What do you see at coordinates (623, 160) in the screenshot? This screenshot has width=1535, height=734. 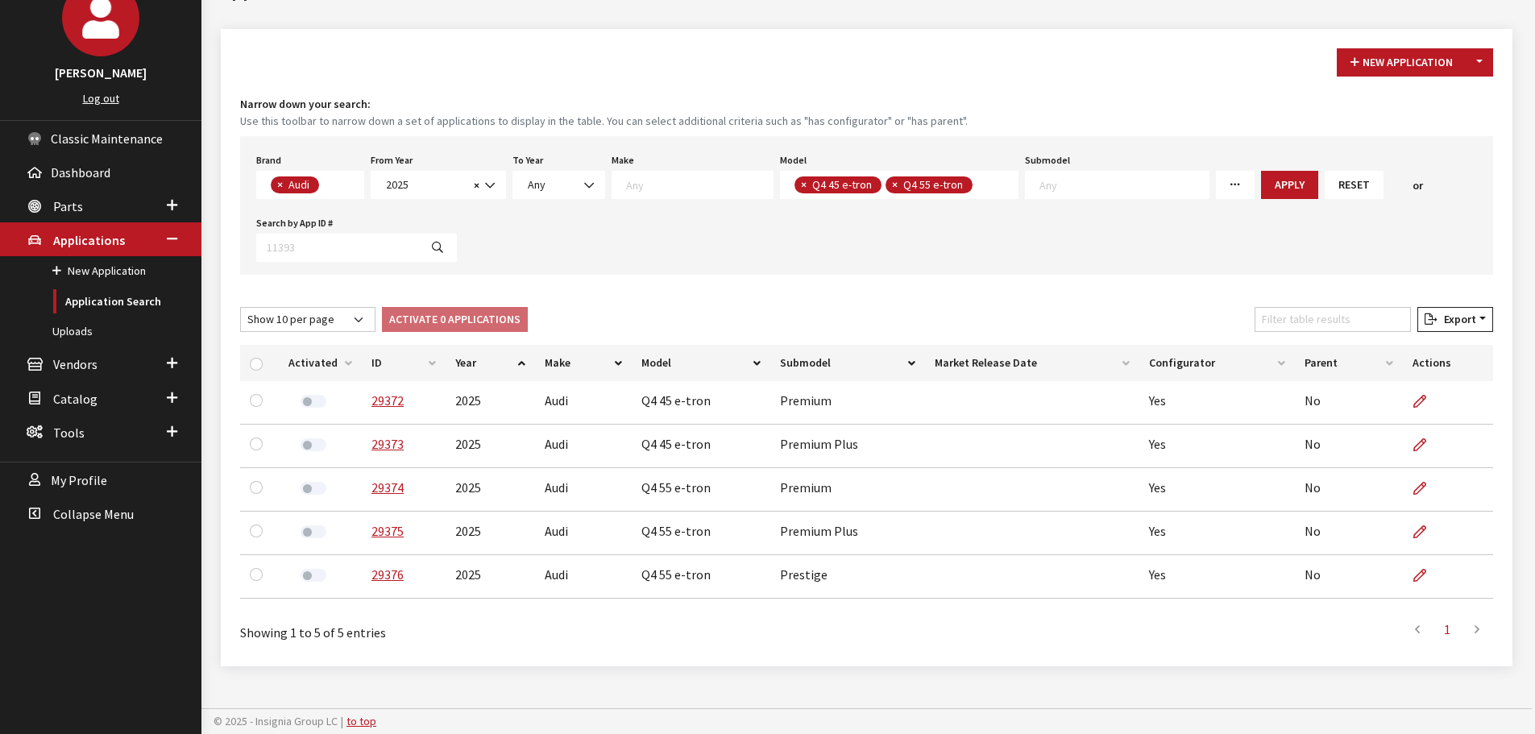 I see `label: Make` at bounding box center [623, 160].